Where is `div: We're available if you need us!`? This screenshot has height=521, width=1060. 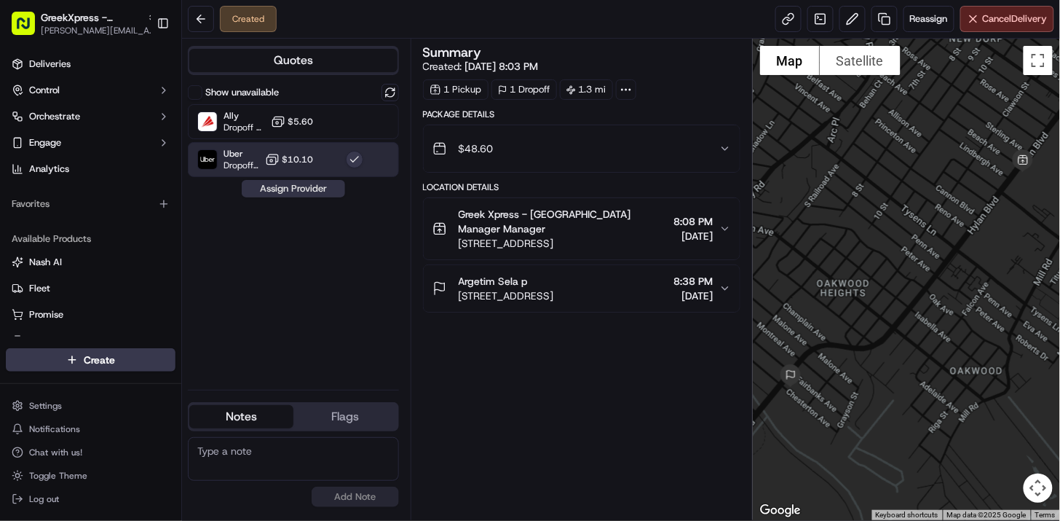 div: We're available if you need us! is located at coordinates (132, 159).